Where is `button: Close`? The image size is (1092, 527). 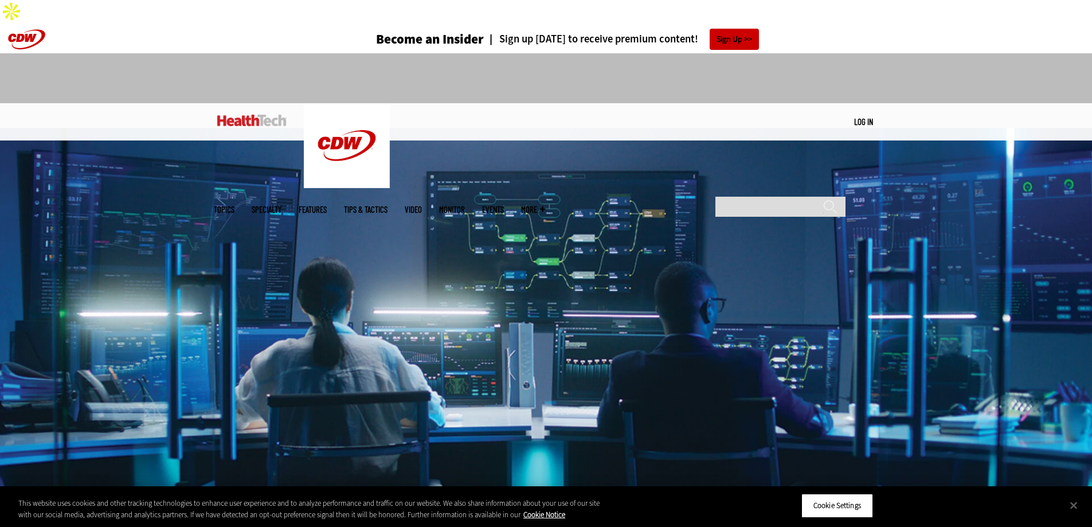
button: Close is located at coordinates (1073, 505).